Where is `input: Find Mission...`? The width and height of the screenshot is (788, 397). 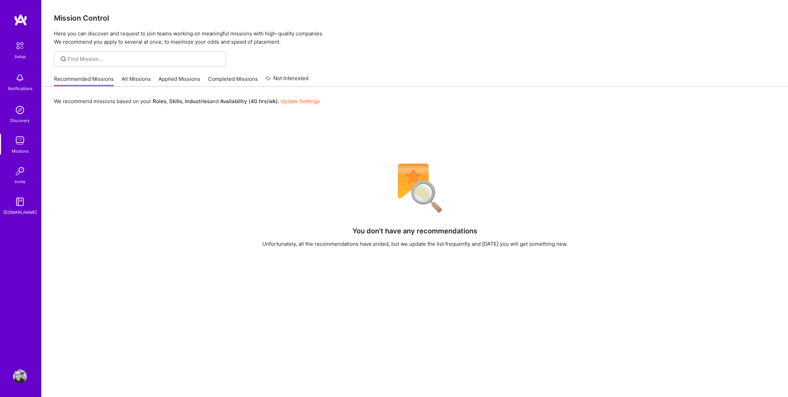 input: Find Mission... is located at coordinates (144, 59).